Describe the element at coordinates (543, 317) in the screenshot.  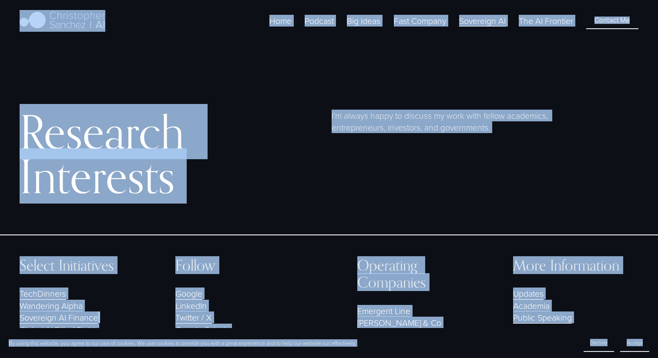
I see `a: Public Speaking` at that location.